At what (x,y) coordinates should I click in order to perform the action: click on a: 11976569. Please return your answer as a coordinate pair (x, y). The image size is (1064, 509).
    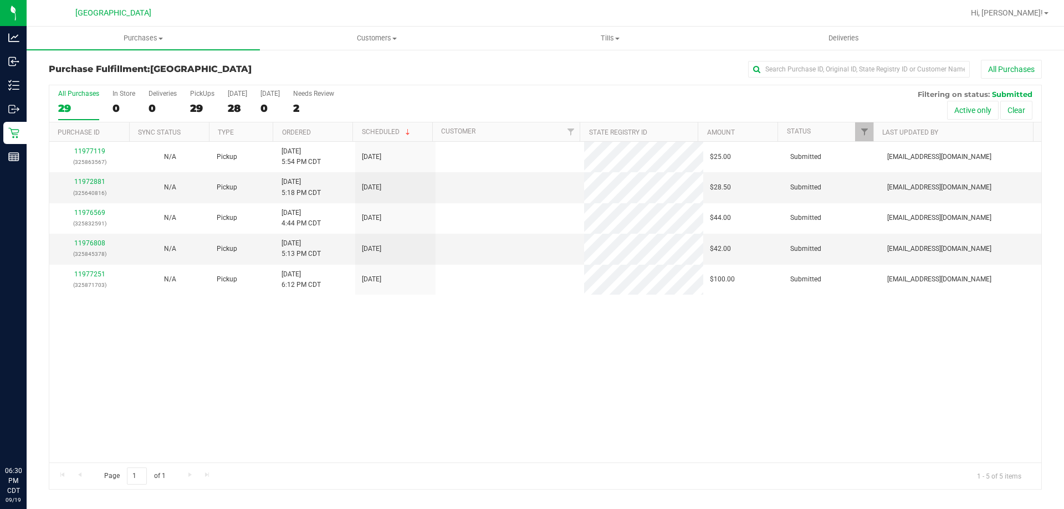
    Looking at the image, I should click on (90, 213).